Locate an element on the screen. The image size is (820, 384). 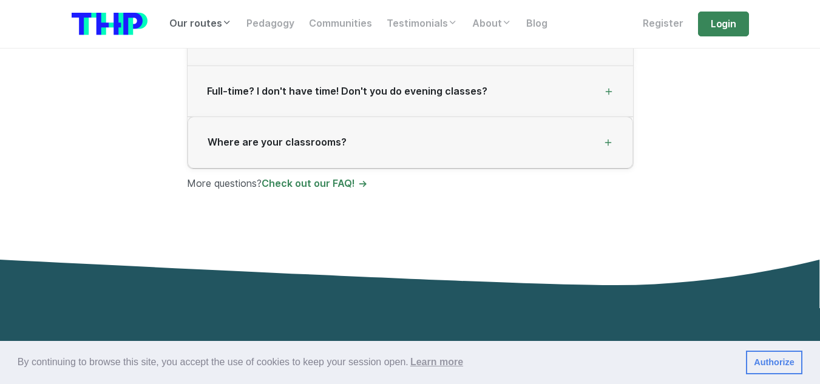
font: Where are your classrooms? is located at coordinates (277, 142).